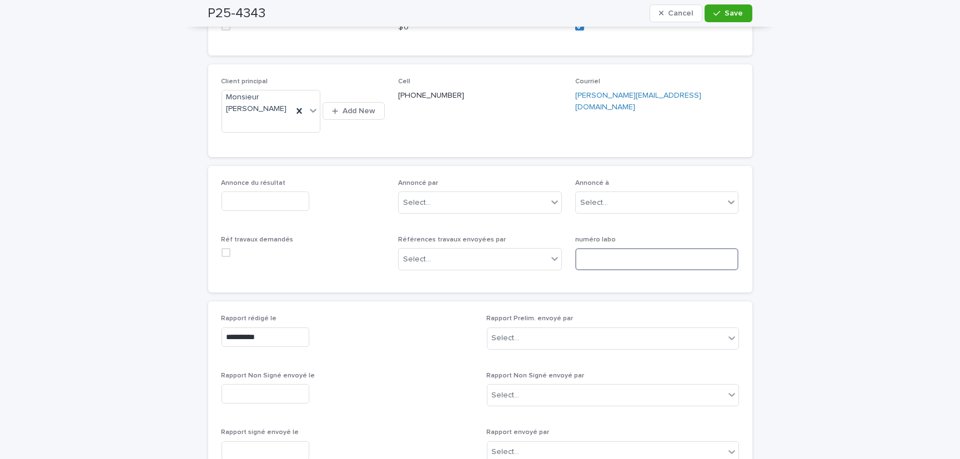  Describe the element at coordinates (480, 27) in the screenshot. I see `p: $ 0` at that location.